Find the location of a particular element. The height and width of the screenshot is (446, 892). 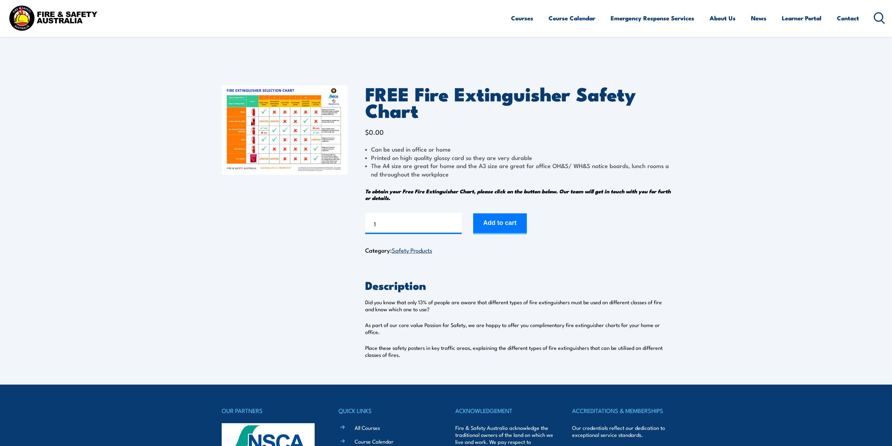

bdi: 0.00 is located at coordinates (374, 132).